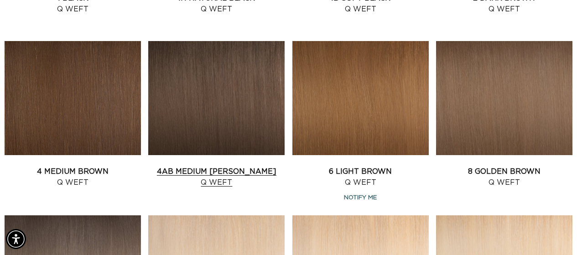  Describe the element at coordinates (16, 239) in the screenshot. I see `div: Accessibility Menu` at that location.